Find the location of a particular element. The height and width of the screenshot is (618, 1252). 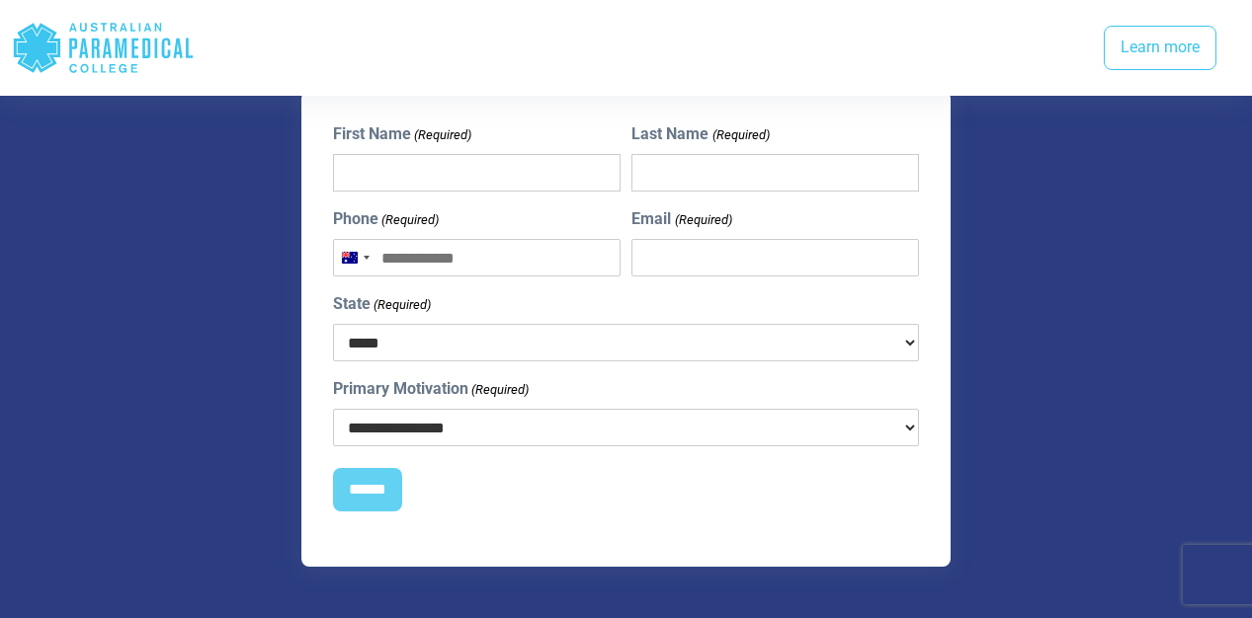

a: Learn more is located at coordinates (1160, 48).